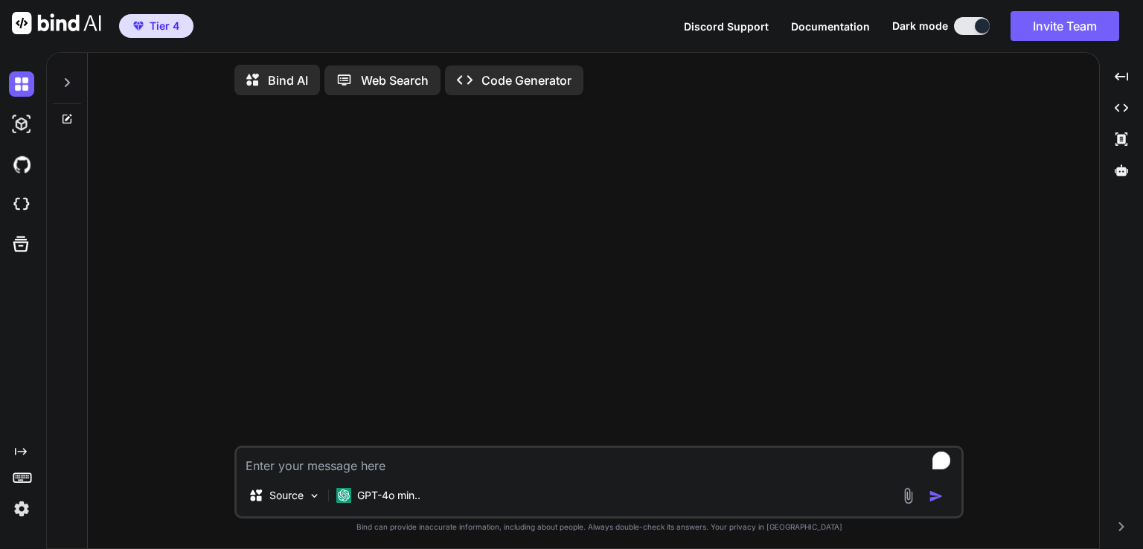 This screenshot has height=549, width=1143. I want to click on button: Documentation, so click(830, 26).